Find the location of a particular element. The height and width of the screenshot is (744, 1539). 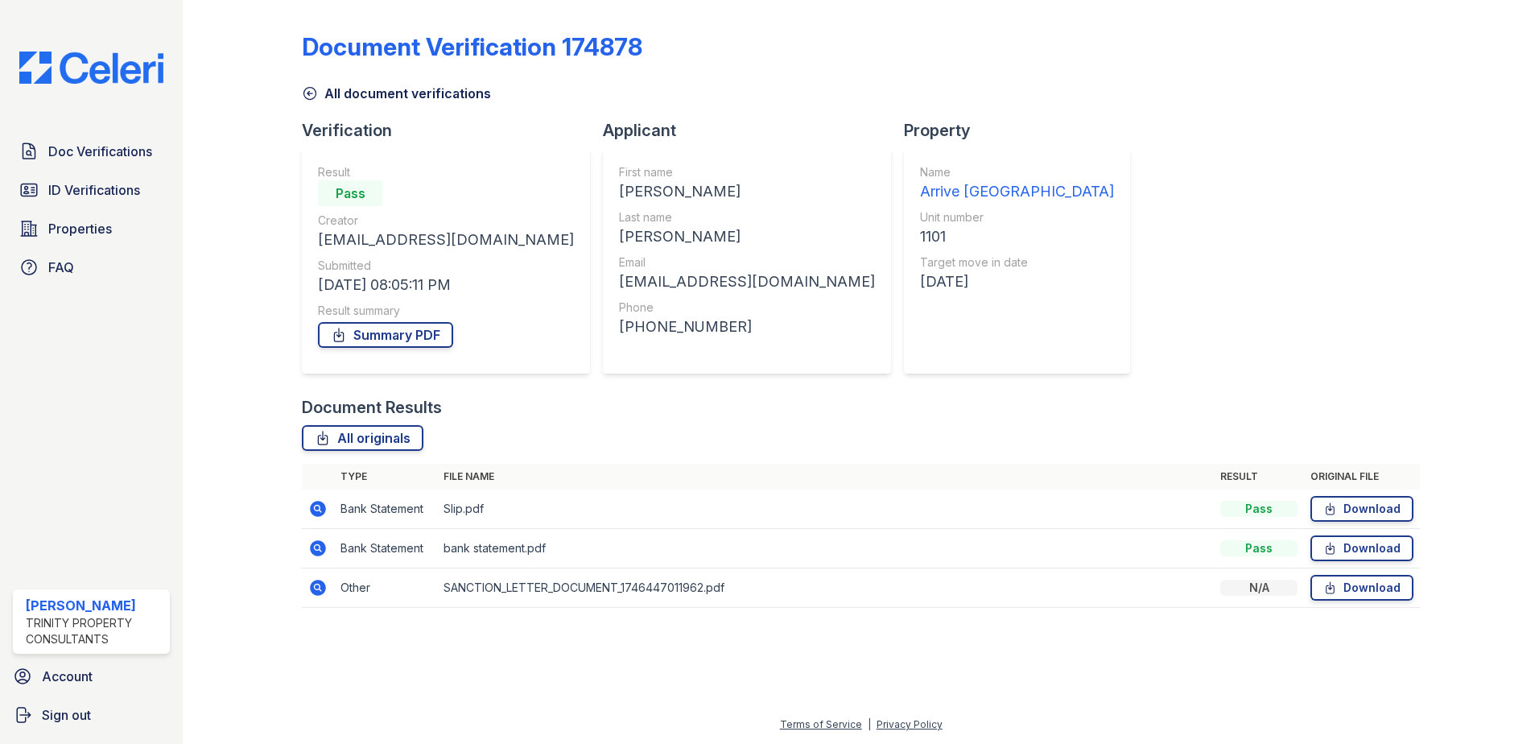

span: Doc Verifications is located at coordinates (100, 151).